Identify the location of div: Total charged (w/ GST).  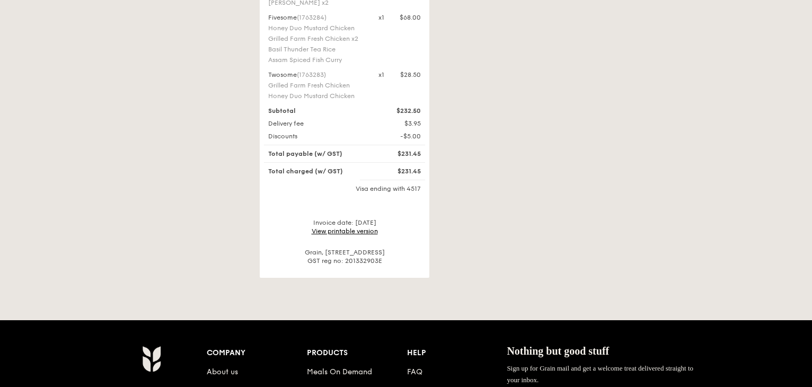
(317, 171).